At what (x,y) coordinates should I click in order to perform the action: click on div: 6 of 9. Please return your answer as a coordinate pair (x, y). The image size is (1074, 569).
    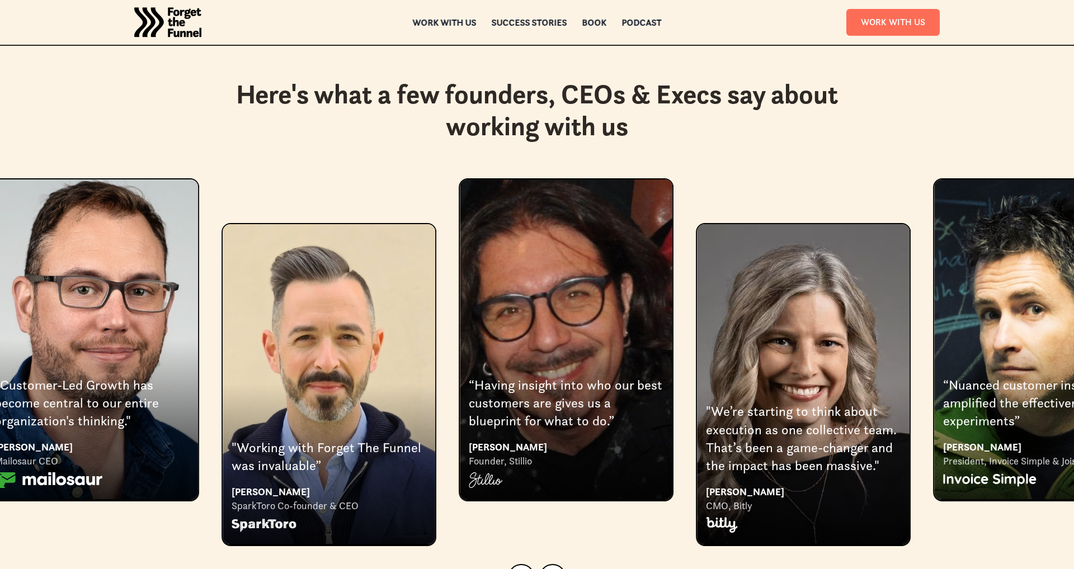
    Looking at the image, I should click on (803, 362).